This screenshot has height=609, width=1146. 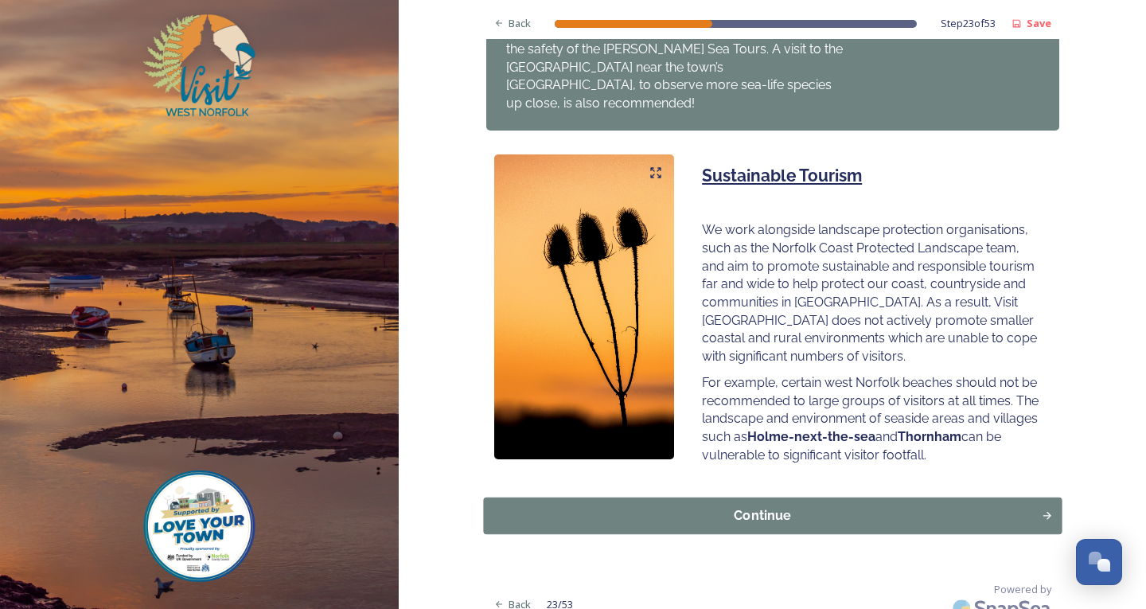 What do you see at coordinates (870, 294) in the screenshot?
I see `p: We work alongside landscape protection organisations, such as the Norfolk Coast Protected Landsca...` at bounding box center [870, 294].